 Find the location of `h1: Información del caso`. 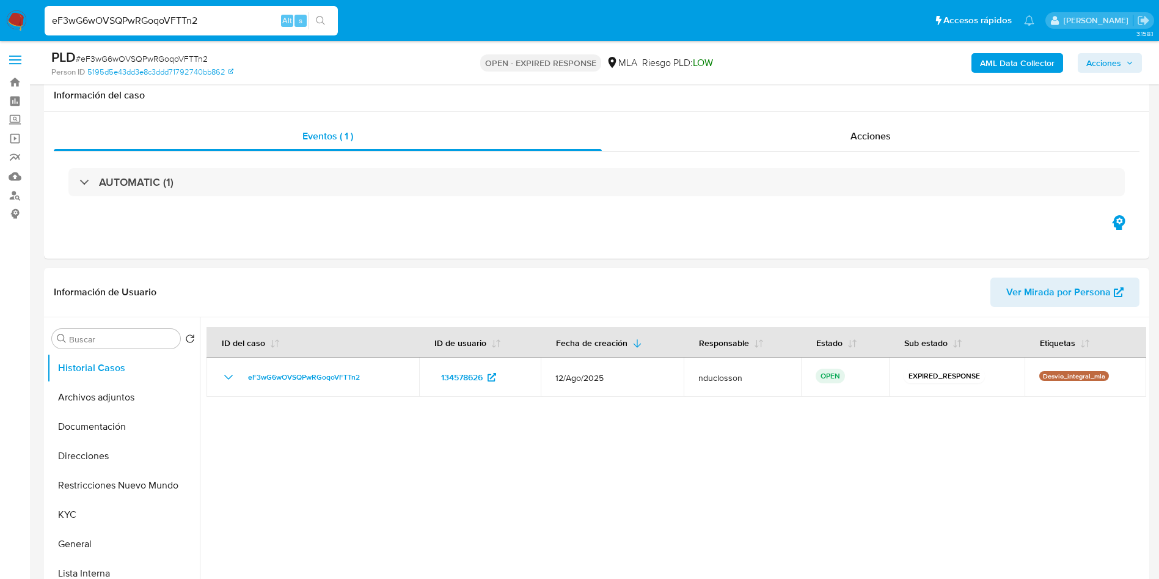

h1: Información del caso is located at coordinates (596, 95).